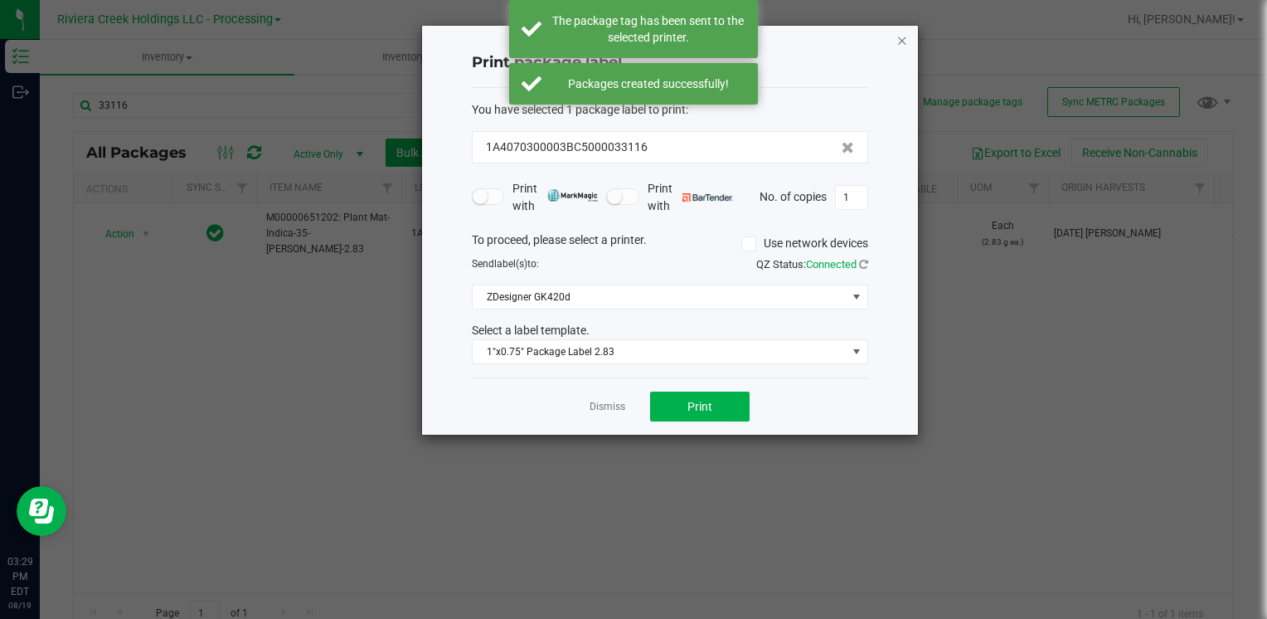 The image size is (1267, 619). I want to click on span: You have selected 1 package label to print, so click(579, 109).